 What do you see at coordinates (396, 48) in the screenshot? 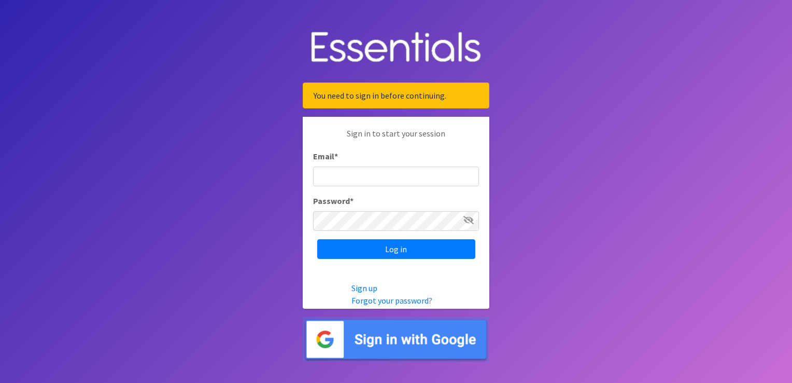
I see `img: Human Essentials` at bounding box center [396, 48].